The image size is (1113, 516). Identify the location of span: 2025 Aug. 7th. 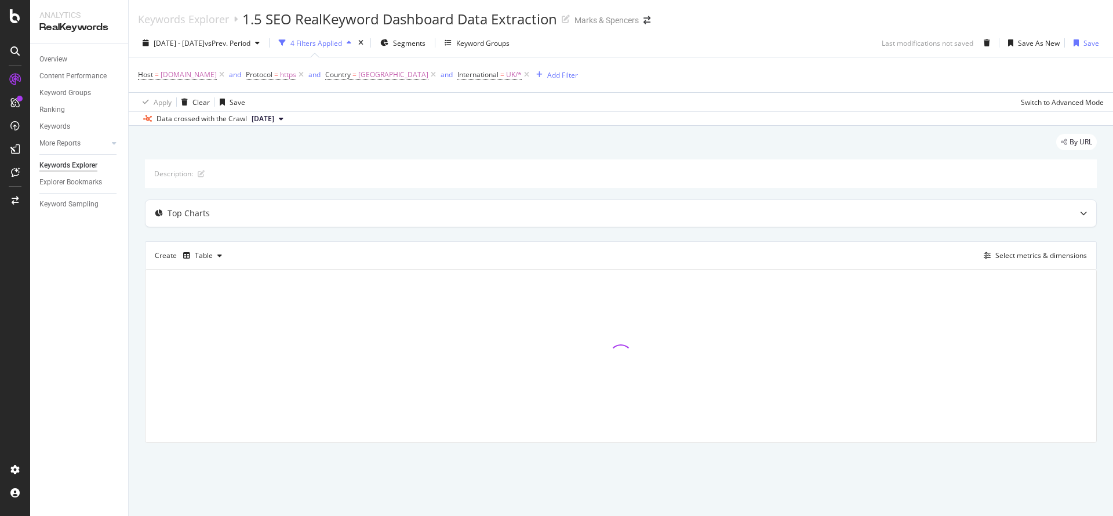
(263, 119).